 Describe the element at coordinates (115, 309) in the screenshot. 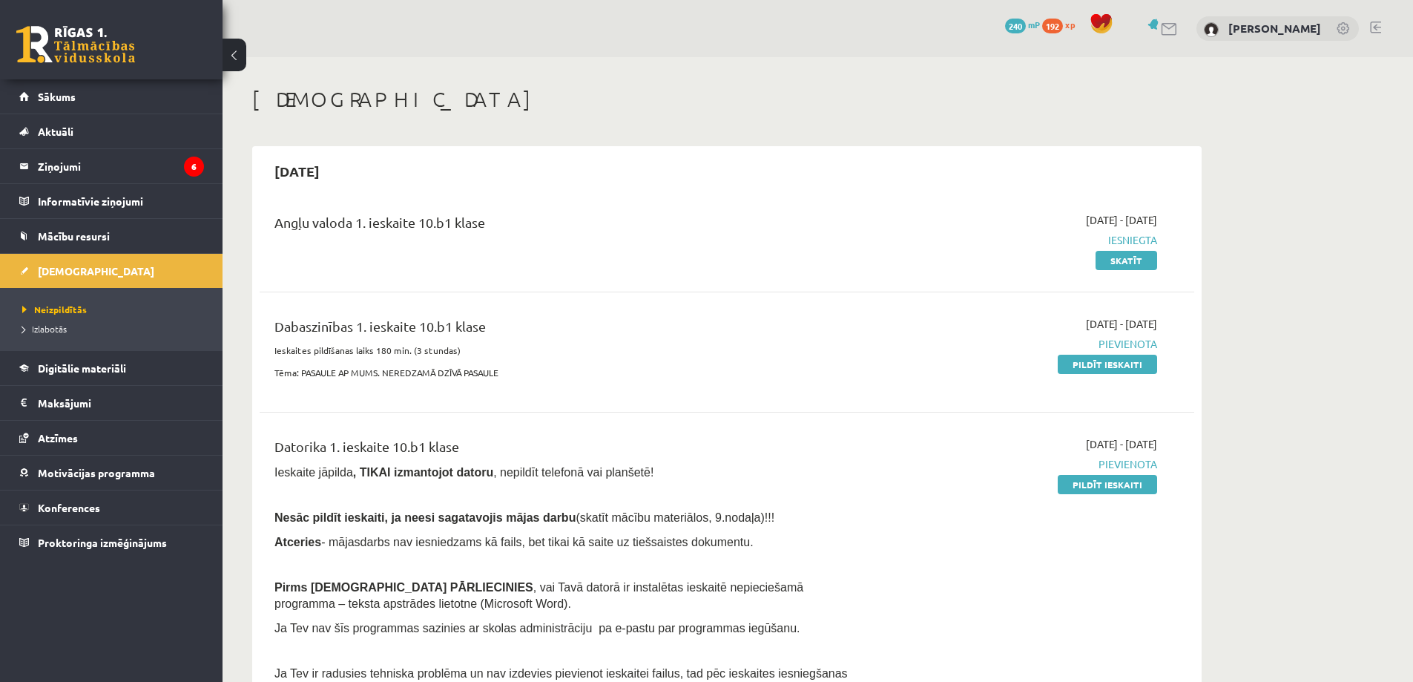

I see `a: Neizpildītās` at that location.